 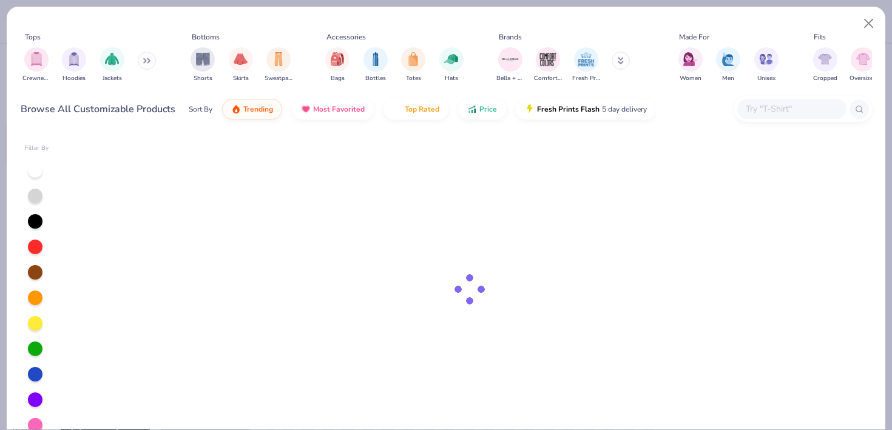 I want to click on div: filter for Women, so click(x=690, y=65).